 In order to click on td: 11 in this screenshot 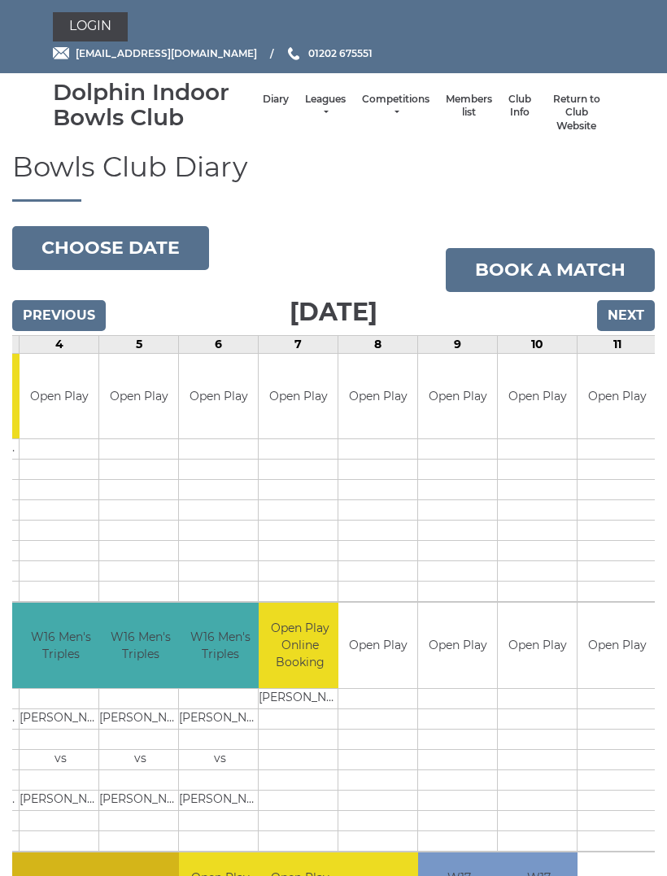, I will do `click(618, 344)`.